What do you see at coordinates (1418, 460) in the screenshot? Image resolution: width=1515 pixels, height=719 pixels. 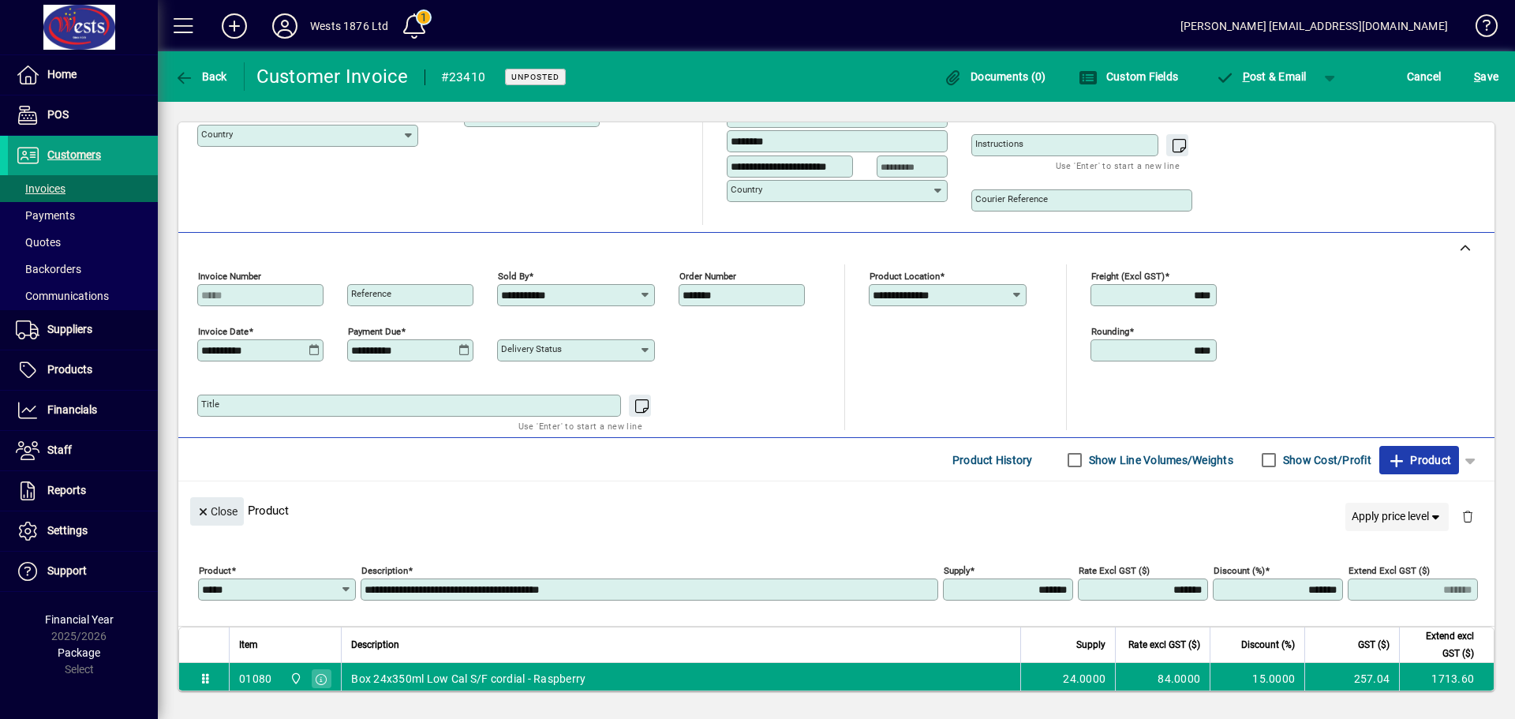 I see `button: Product` at bounding box center [1418, 460].